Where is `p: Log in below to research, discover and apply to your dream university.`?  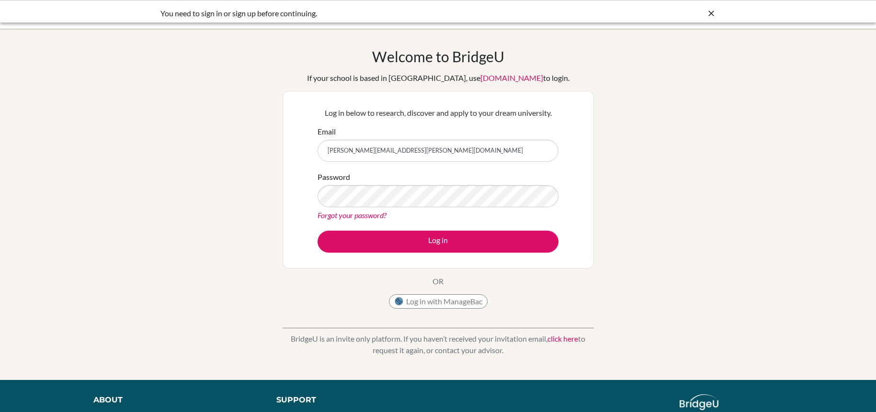 p: Log in below to research, discover and apply to your dream university. is located at coordinates (438, 113).